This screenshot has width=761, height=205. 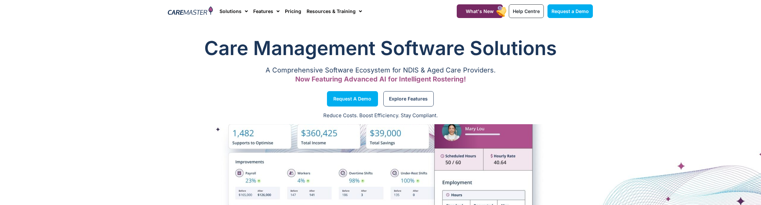 What do you see at coordinates (380, 115) in the screenshot?
I see `p: Reduce Costs. Boost Efficiency. Stay Compliant.` at bounding box center [380, 115].